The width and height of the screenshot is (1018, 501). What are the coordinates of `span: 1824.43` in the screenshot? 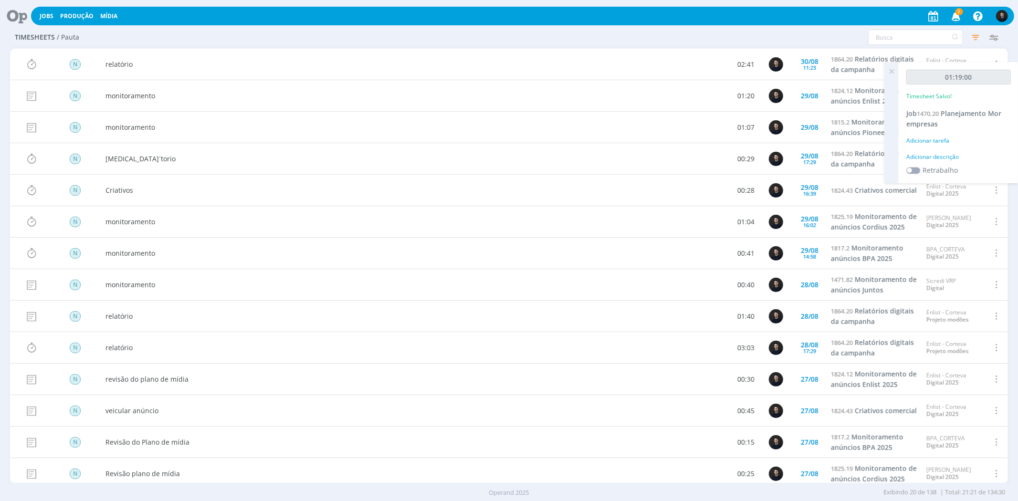 It's located at (842, 190).